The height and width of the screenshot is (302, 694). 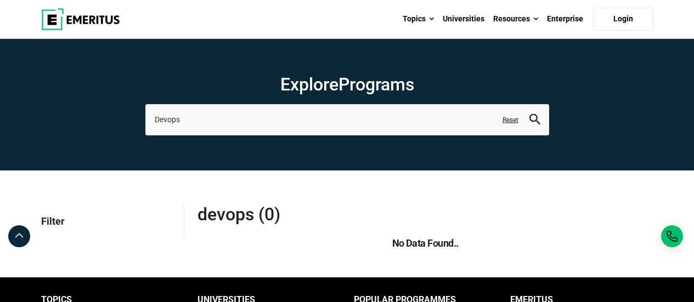 I want to click on a: Login, so click(x=623, y=19).